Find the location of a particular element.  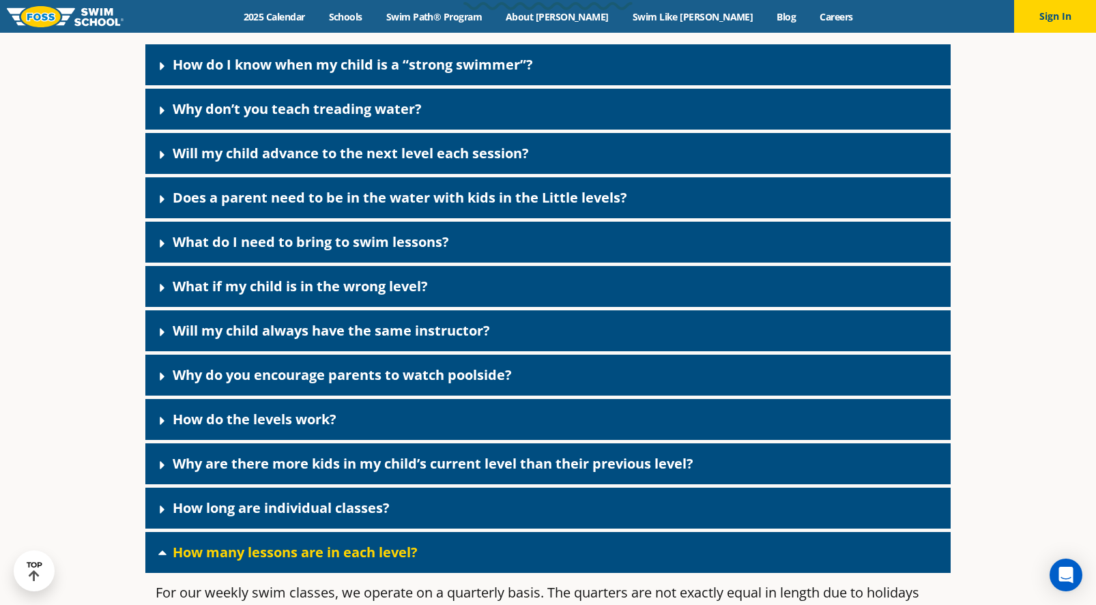

a: Will my child always have the same instructor? is located at coordinates (331, 330).